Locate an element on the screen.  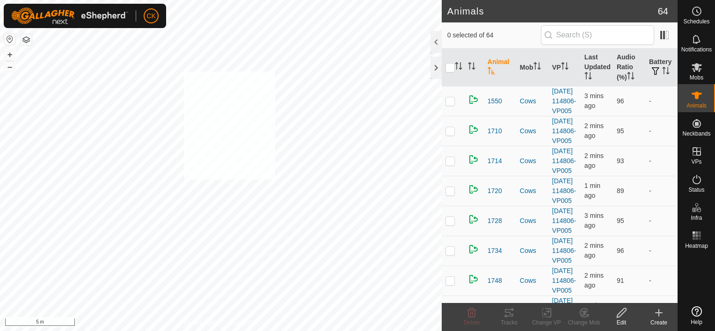
span: 1728 is located at coordinates (495, 221).